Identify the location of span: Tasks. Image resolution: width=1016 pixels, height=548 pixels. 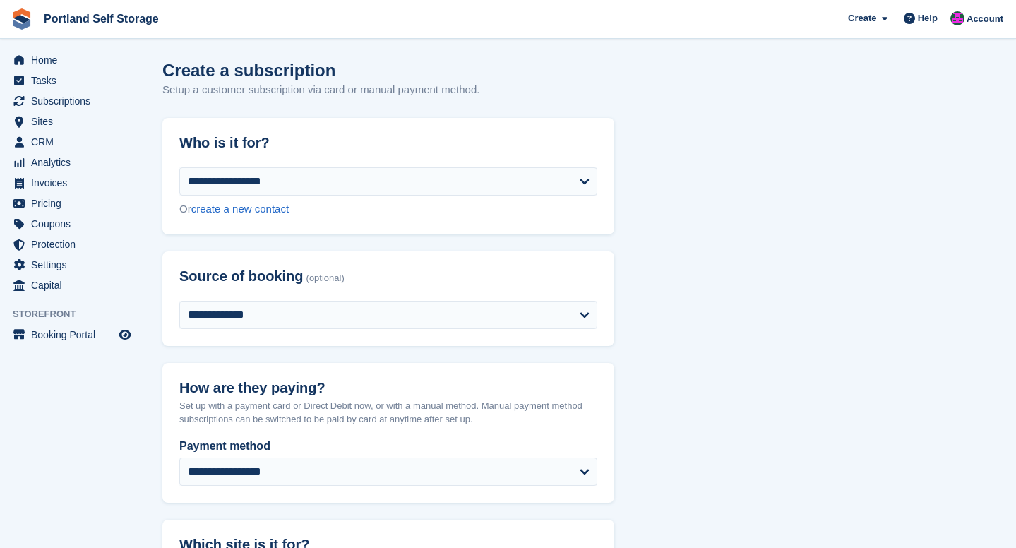
(73, 81).